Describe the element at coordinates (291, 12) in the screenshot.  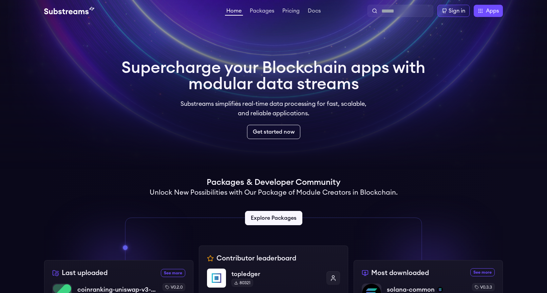
I see `a: Pricing` at that location.